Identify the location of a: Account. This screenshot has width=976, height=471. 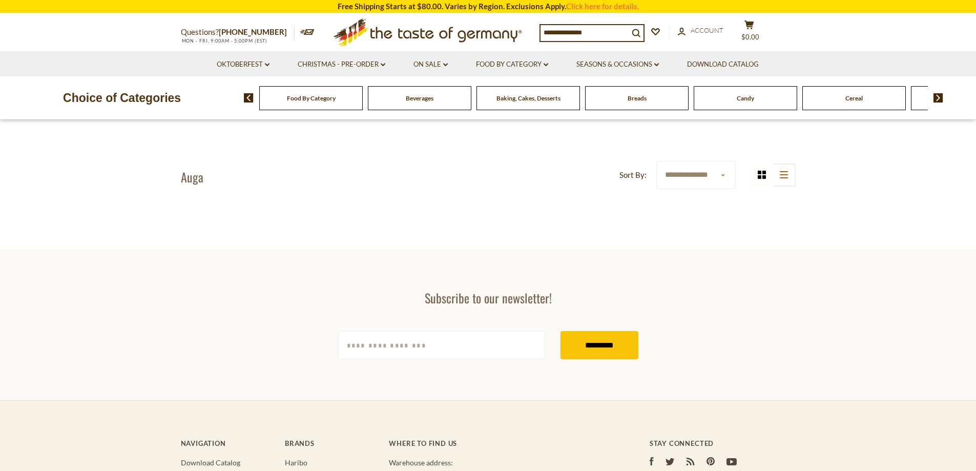
(700, 31).